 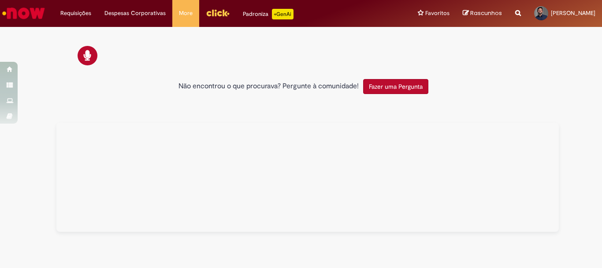 I want to click on span: More, so click(x=186, y=13).